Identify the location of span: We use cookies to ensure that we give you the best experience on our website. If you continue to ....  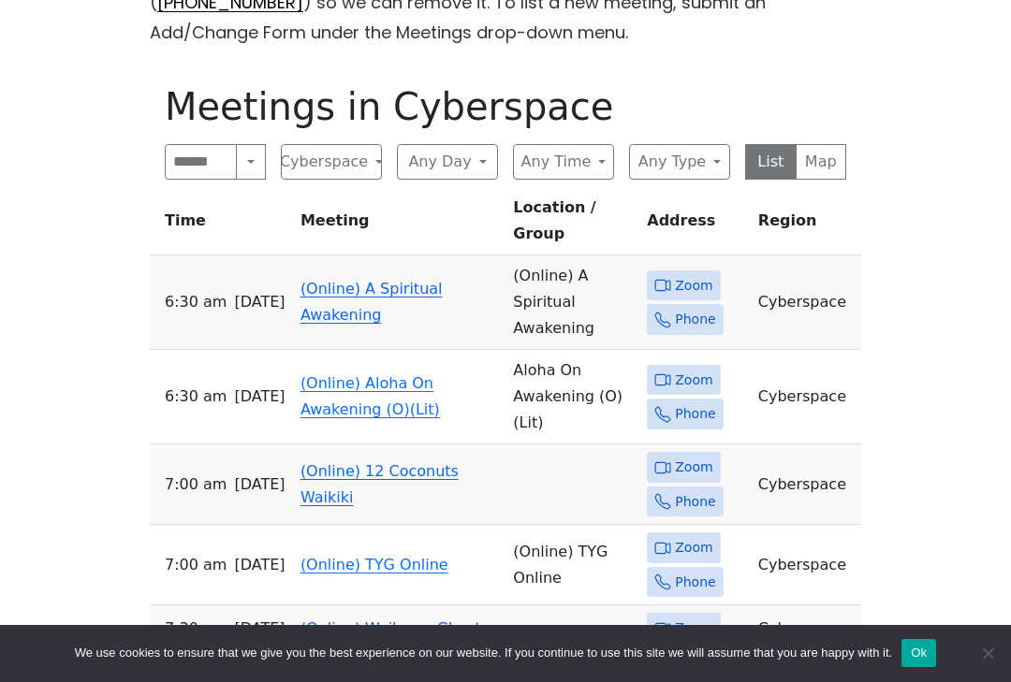
(483, 653).